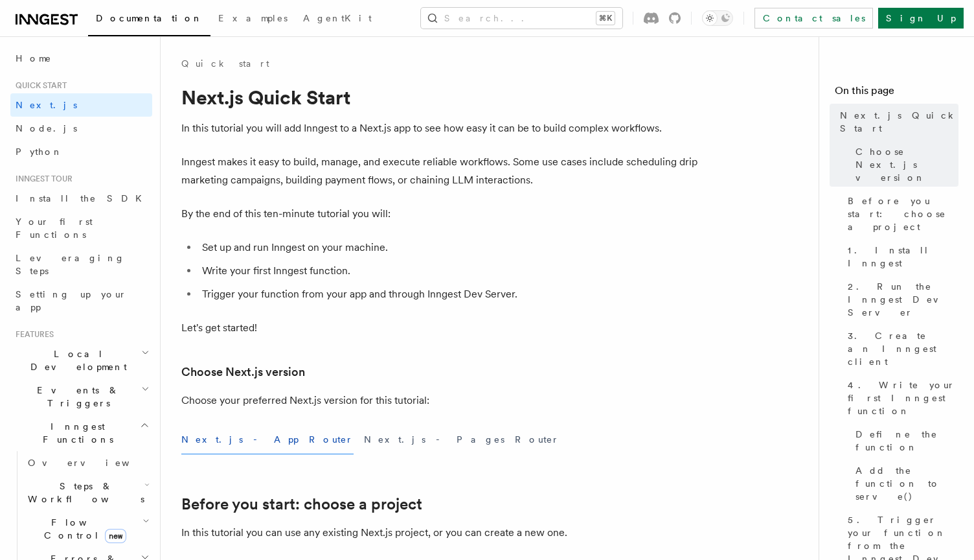  Describe the element at coordinates (81, 198) in the screenshot. I see `a: Install the SDK` at that location.